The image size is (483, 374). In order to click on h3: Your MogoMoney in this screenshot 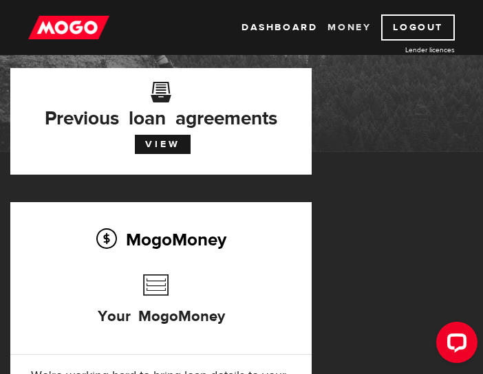, I will do `click(161, 307)`.